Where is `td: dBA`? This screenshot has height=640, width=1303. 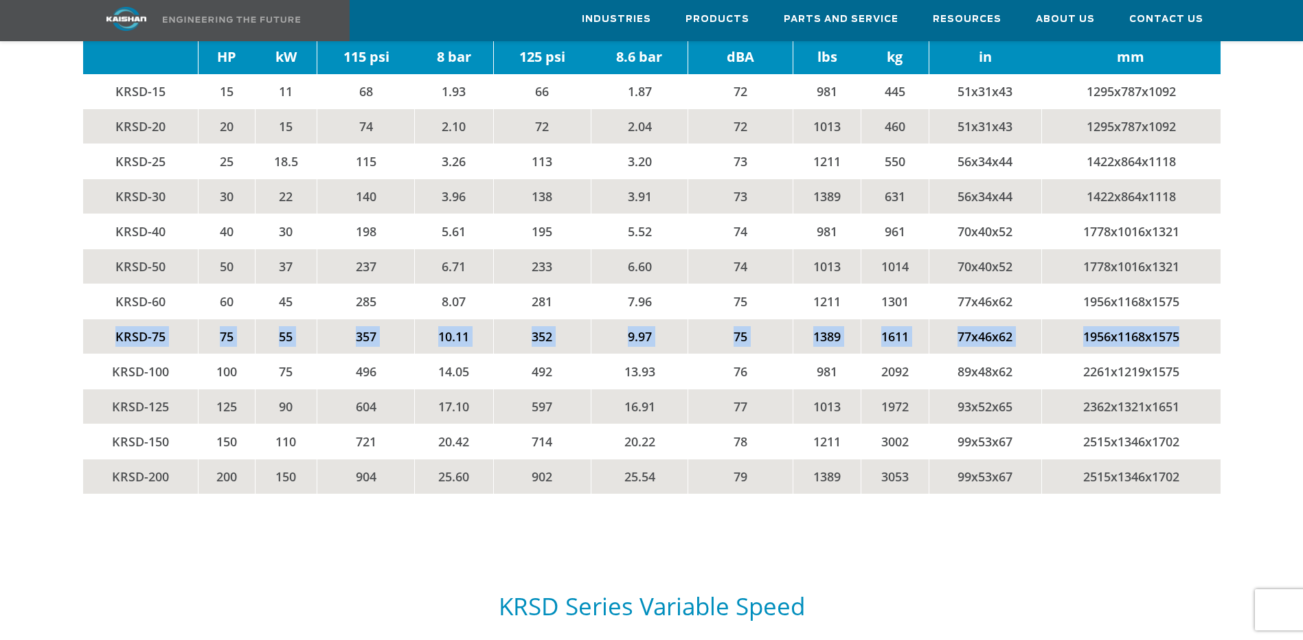 td: dBA is located at coordinates (741, 57).